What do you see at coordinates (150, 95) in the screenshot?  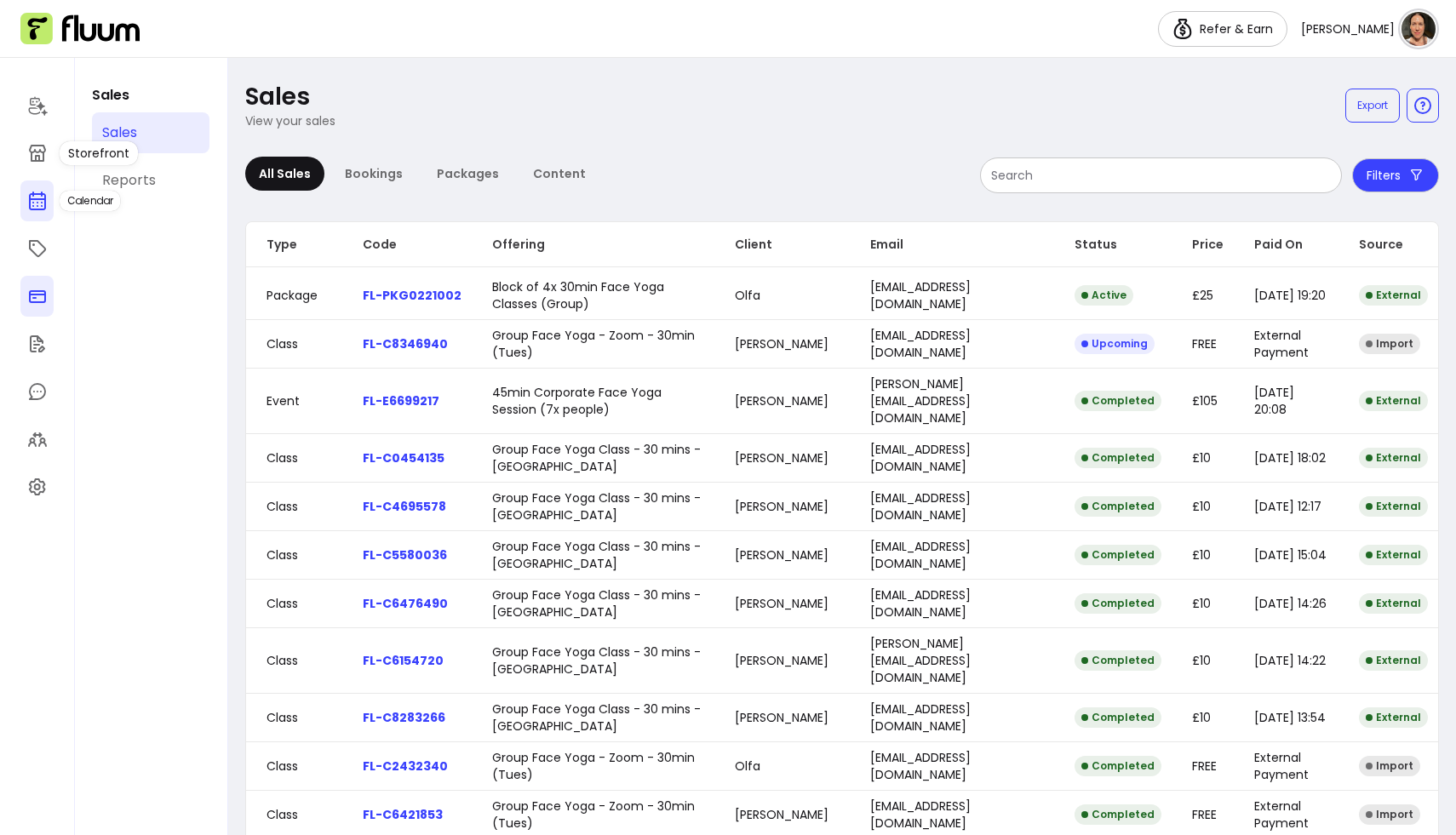 I see `p: Sales` at bounding box center [150, 95].